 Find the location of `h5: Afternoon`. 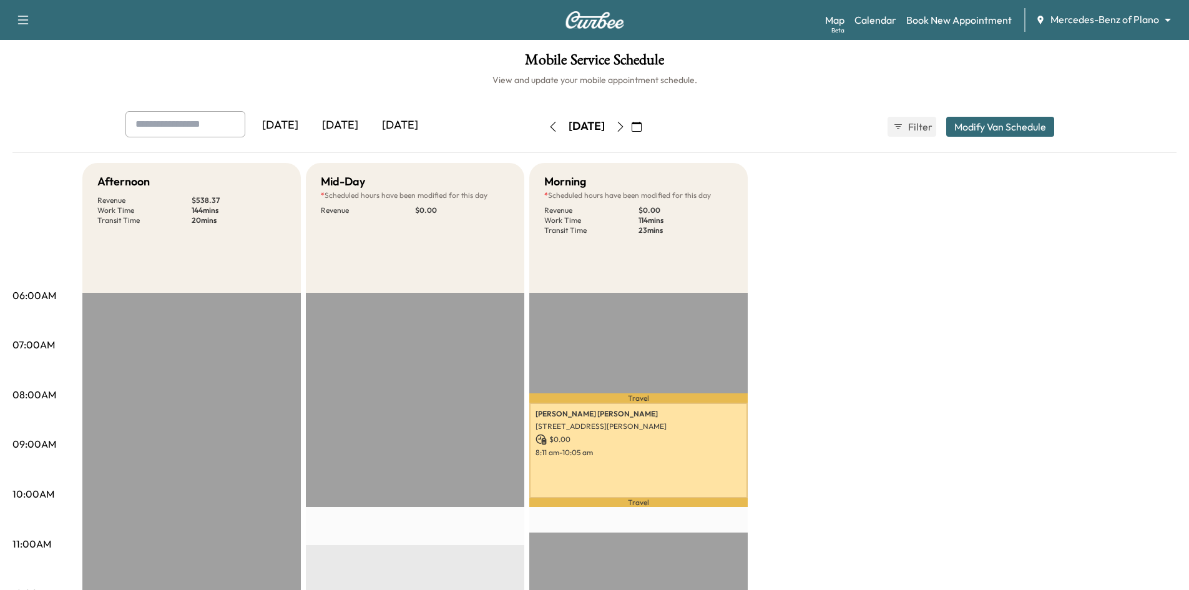

h5: Afternoon is located at coordinates (124, 182).